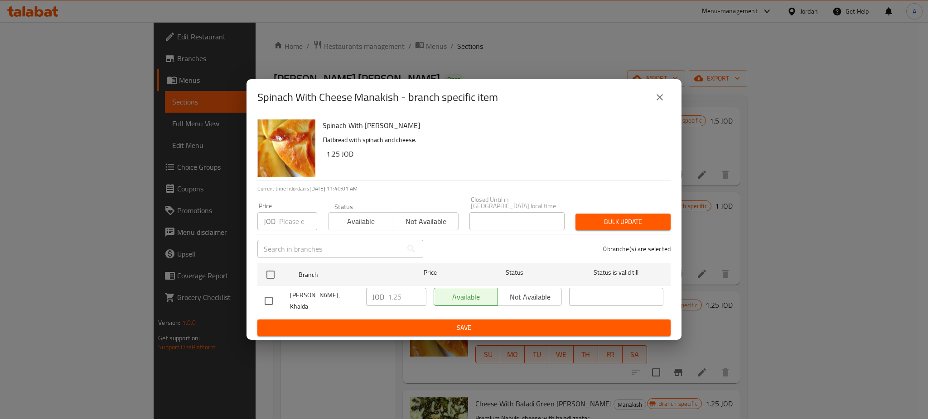 The width and height of the screenshot is (928, 419). What do you see at coordinates (464, 328) in the screenshot?
I see `button: Save` at bounding box center [464, 328].